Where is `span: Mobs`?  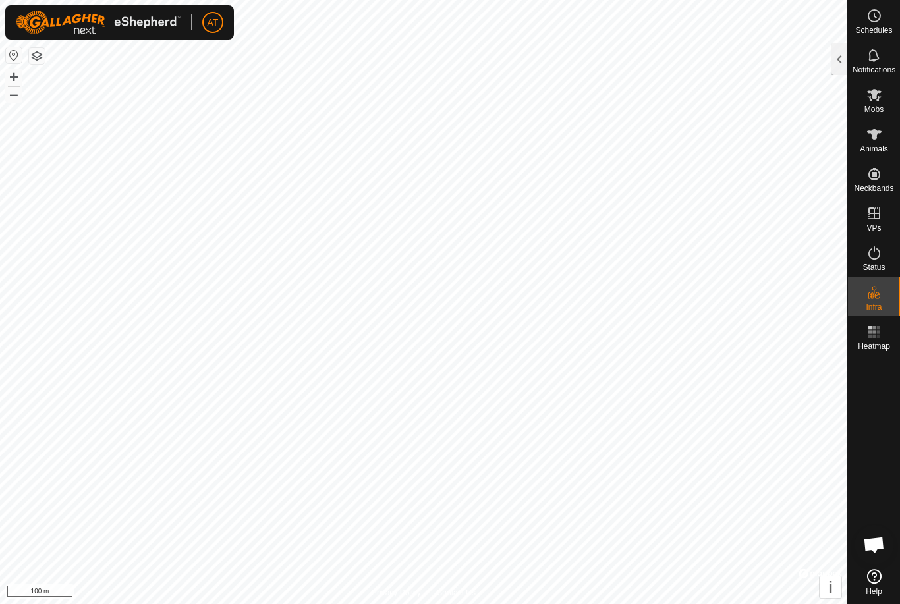 span: Mobs is located at coordinates (874, 109).